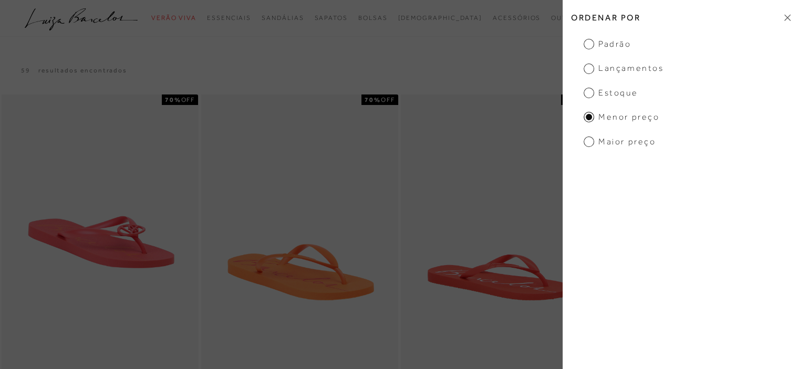  What do you see at coordinates (566, 18) in the screenshot?
I see `span: Outlet` at bounding box center [566, 18].